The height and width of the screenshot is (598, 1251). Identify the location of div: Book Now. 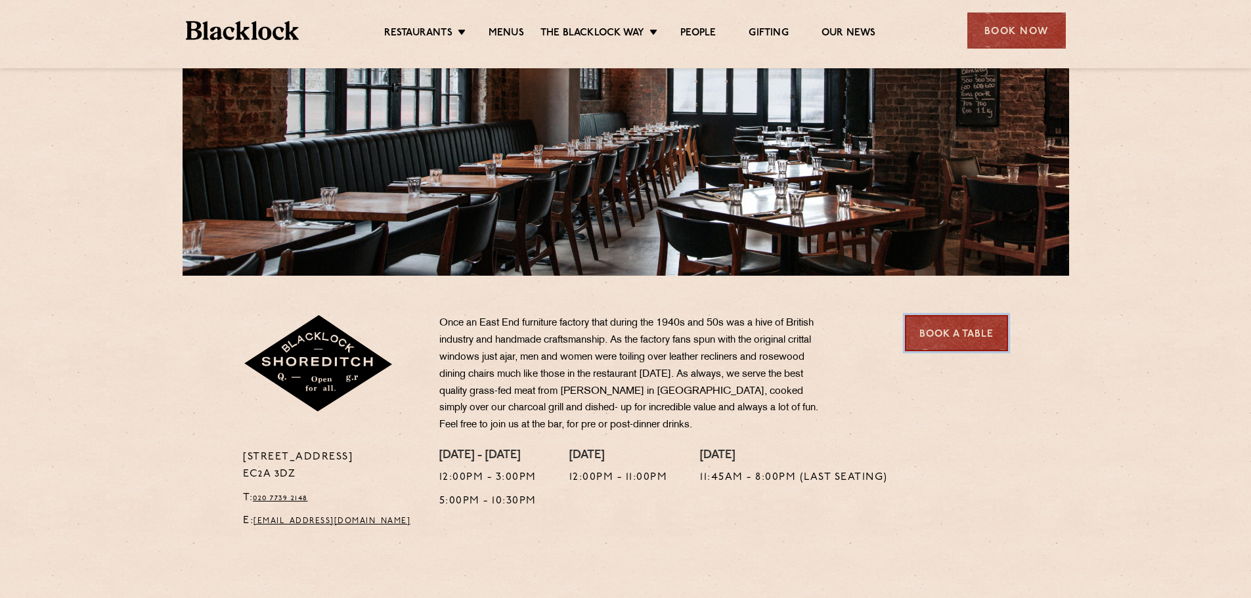
(1017, 30).